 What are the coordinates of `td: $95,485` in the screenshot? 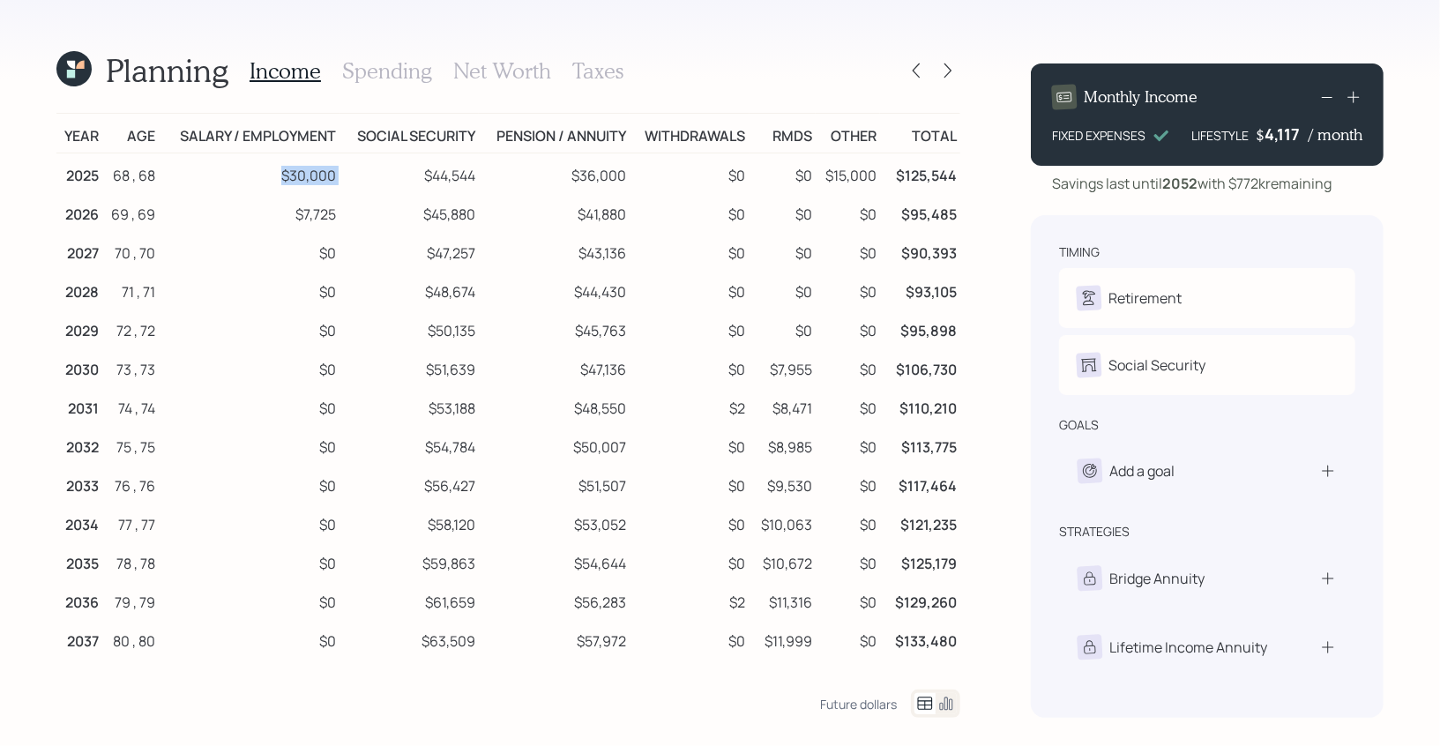 It's located at (920, 212).